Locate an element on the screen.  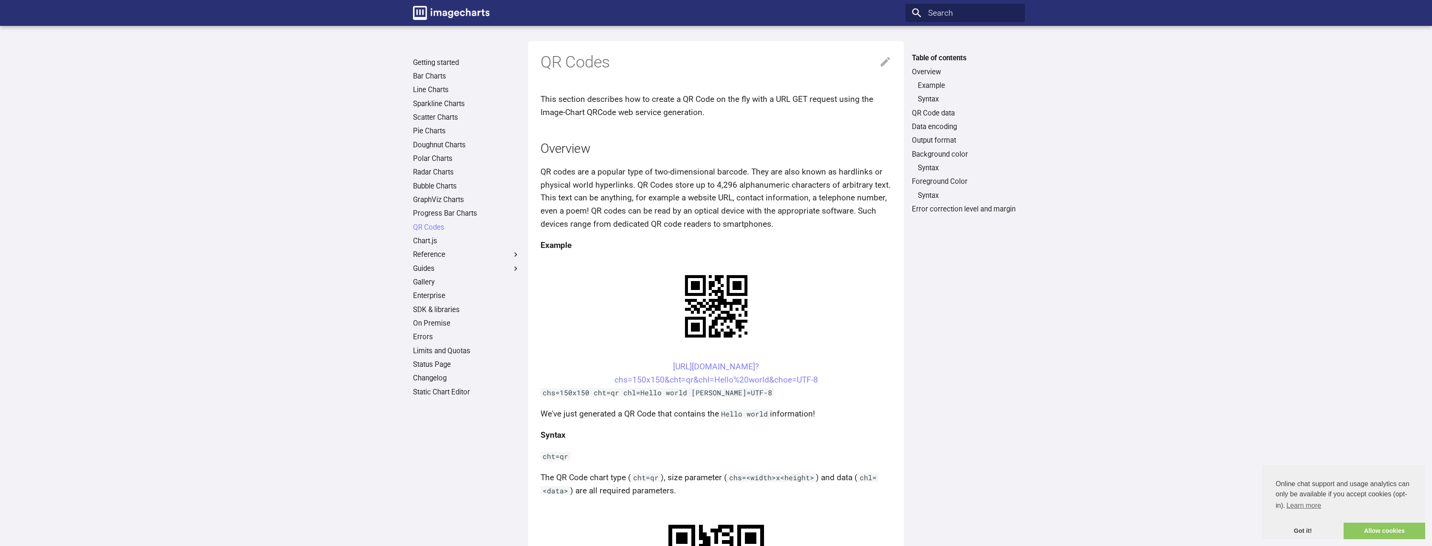
p: We've just generated a QR Code that contains the information! is located at coordinates (716, 414).